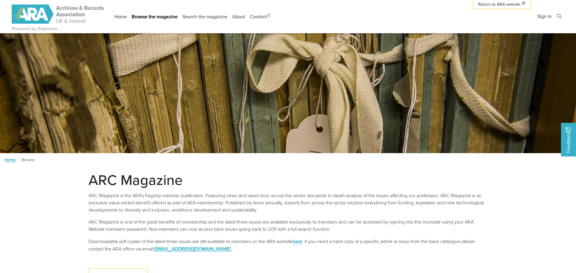 Image resolution: width=576 pixels, height=273 pixels. I want to click on span: Return to ARA website, so click(499, 4).